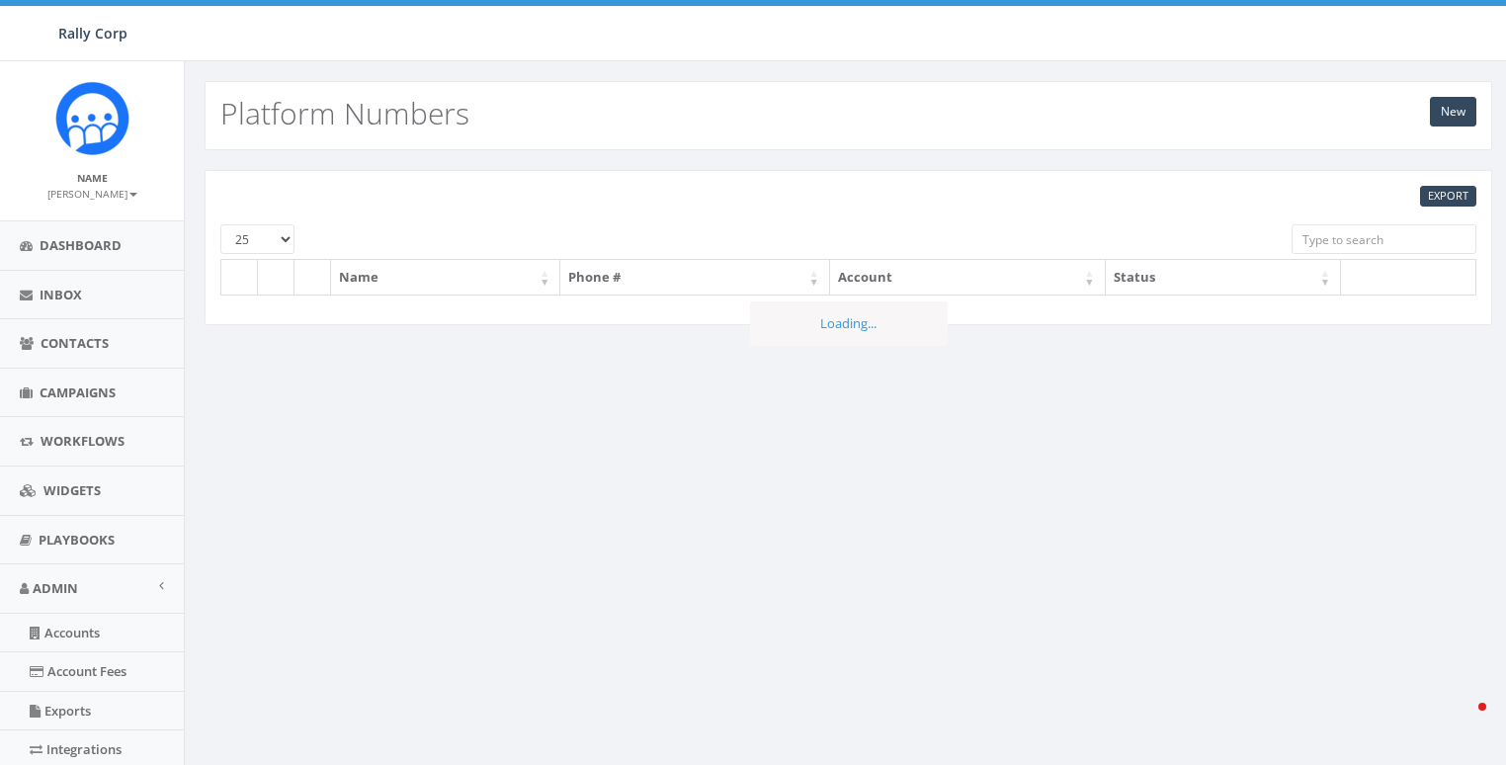  I want to click on span: Widgets, so click(72, 490).